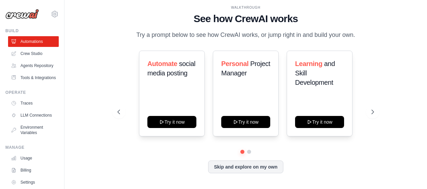 The image size is (427, 189). What do you see at coordinates (235, 64) in the screenshot?
I see `span: Personal` at bounding box center [235, 64].